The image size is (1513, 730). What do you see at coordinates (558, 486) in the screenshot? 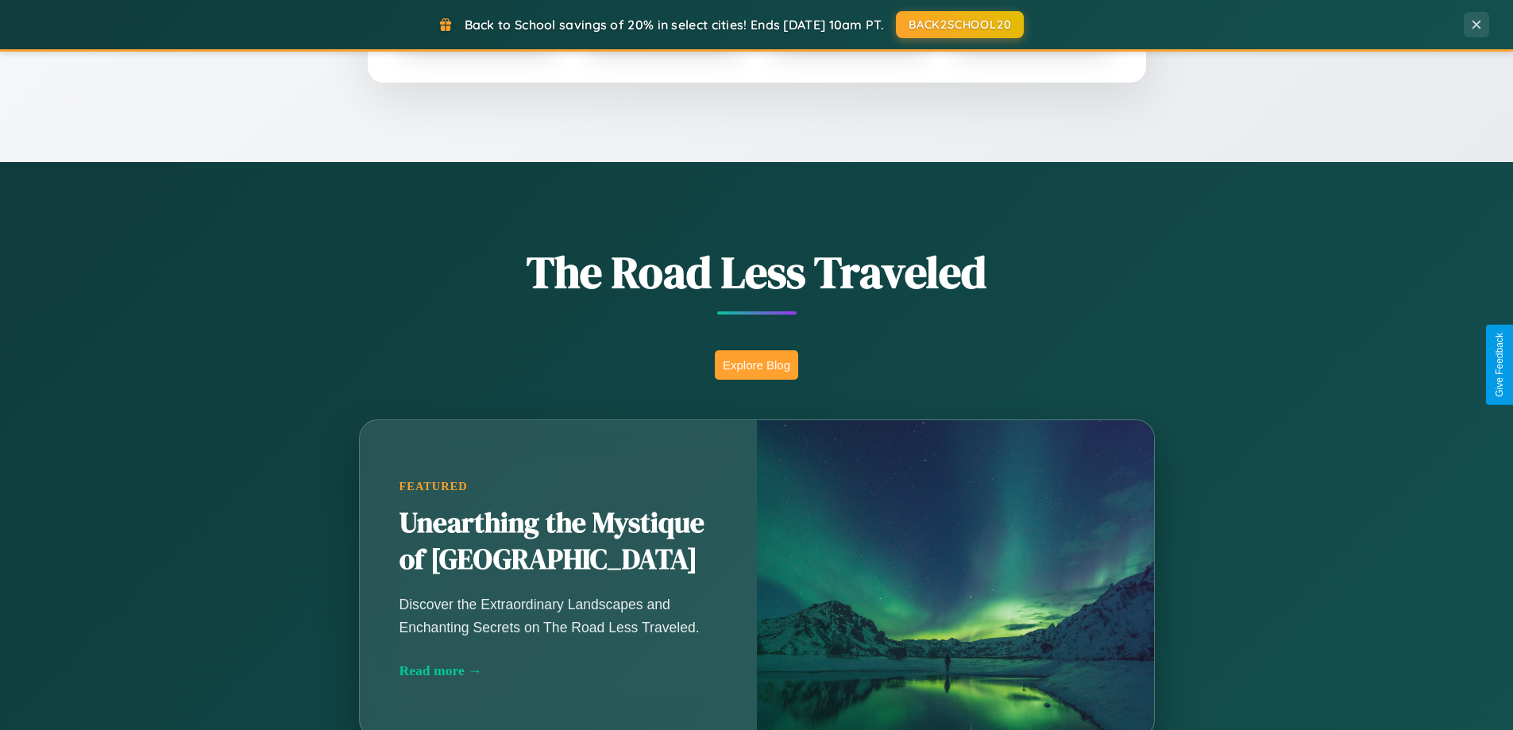
I see `div: Featured` at bounding box center [558, 486].